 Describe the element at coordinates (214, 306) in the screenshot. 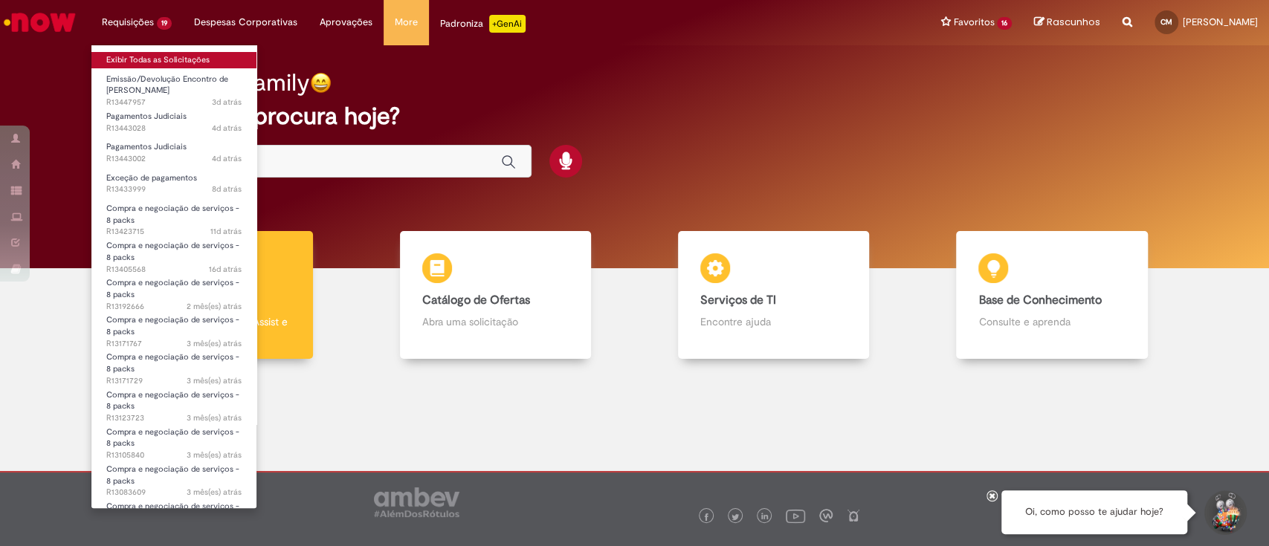

I see `span: 2 mês(es) atrás` at that location.